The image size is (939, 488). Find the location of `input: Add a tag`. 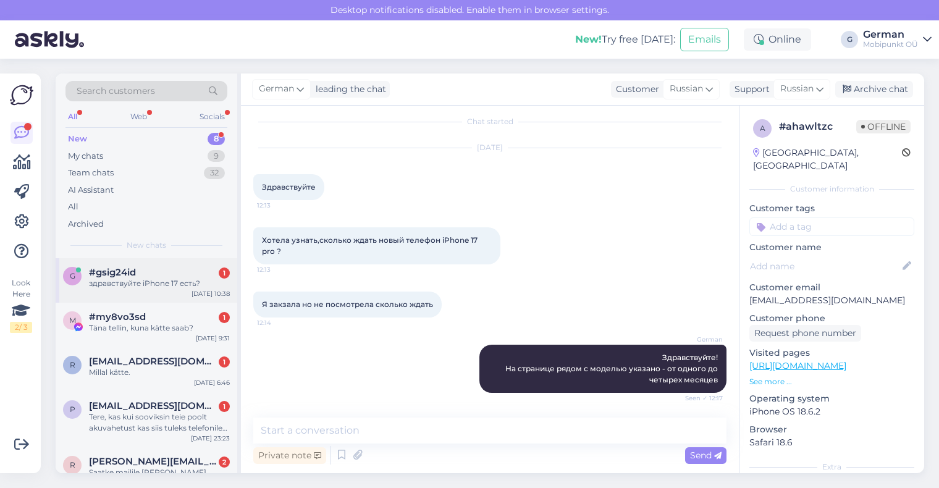

input: Add a tag is located at coordinates (831, 227).